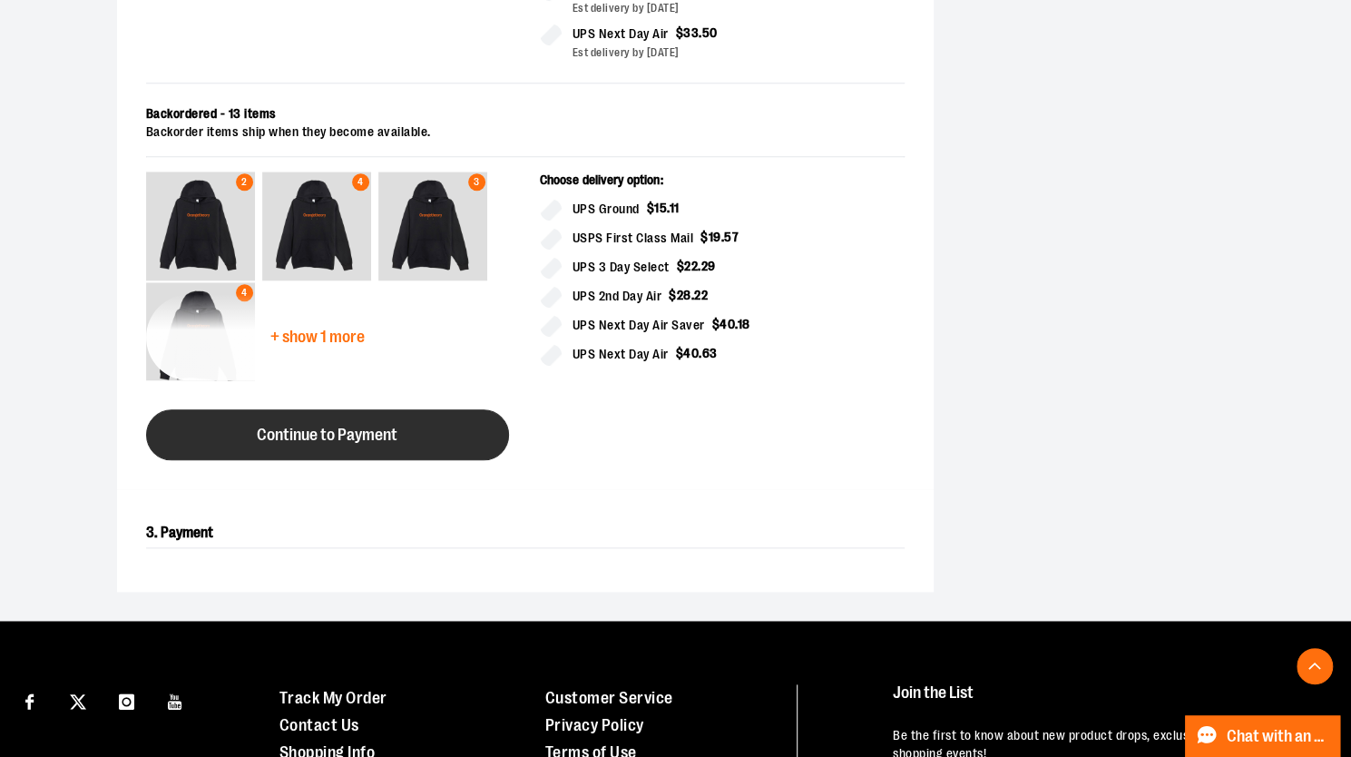 The height and width of the screenshot is (757, 1351). I want to click on input: UPS Next Day Air$40.63, so click(551, 355).